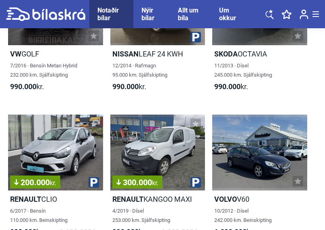  I want to click on h2: V60, so click(259, 199).